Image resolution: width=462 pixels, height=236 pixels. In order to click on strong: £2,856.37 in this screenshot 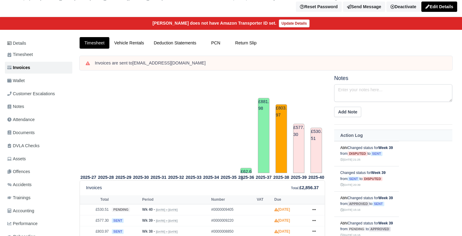, I will do `click(309, 187)`.